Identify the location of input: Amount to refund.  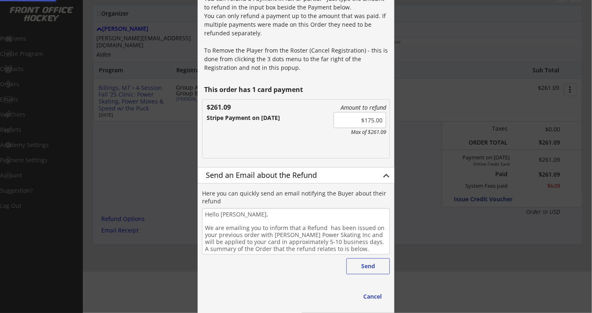
(360, 120).